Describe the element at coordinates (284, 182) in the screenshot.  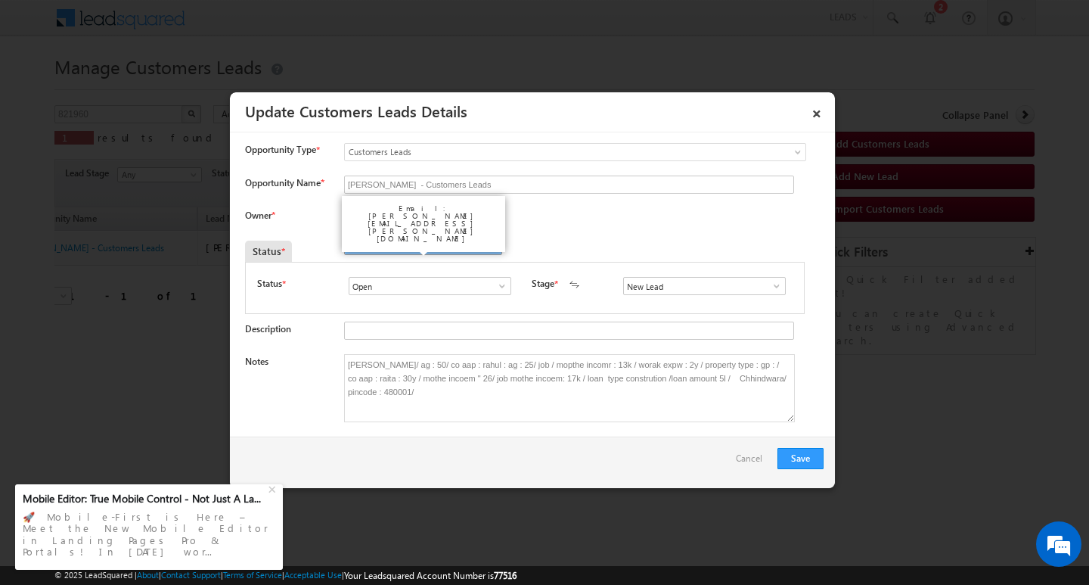
I see `label: Opportunity Name` at that location.